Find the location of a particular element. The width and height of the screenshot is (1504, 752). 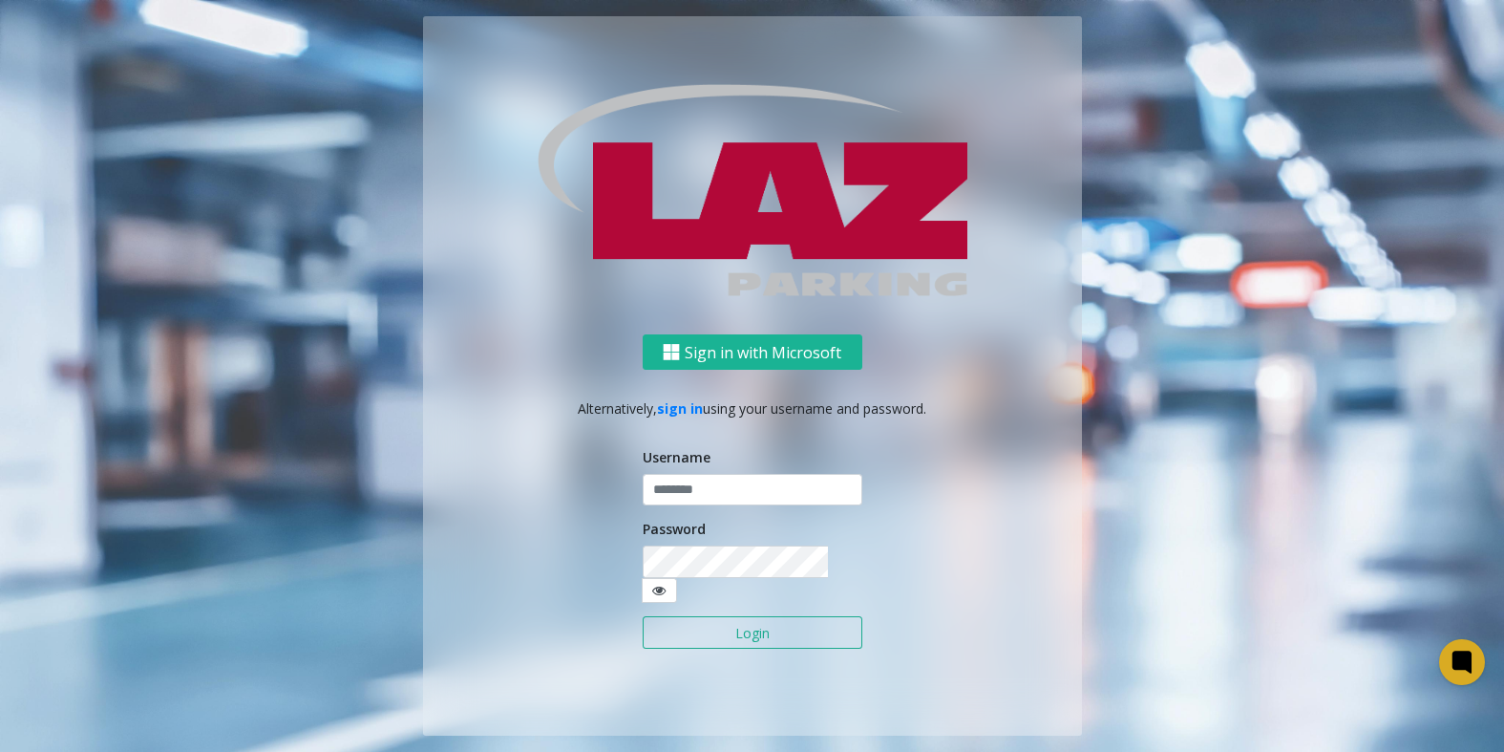

label: Username is located at coordinates (676, 456).